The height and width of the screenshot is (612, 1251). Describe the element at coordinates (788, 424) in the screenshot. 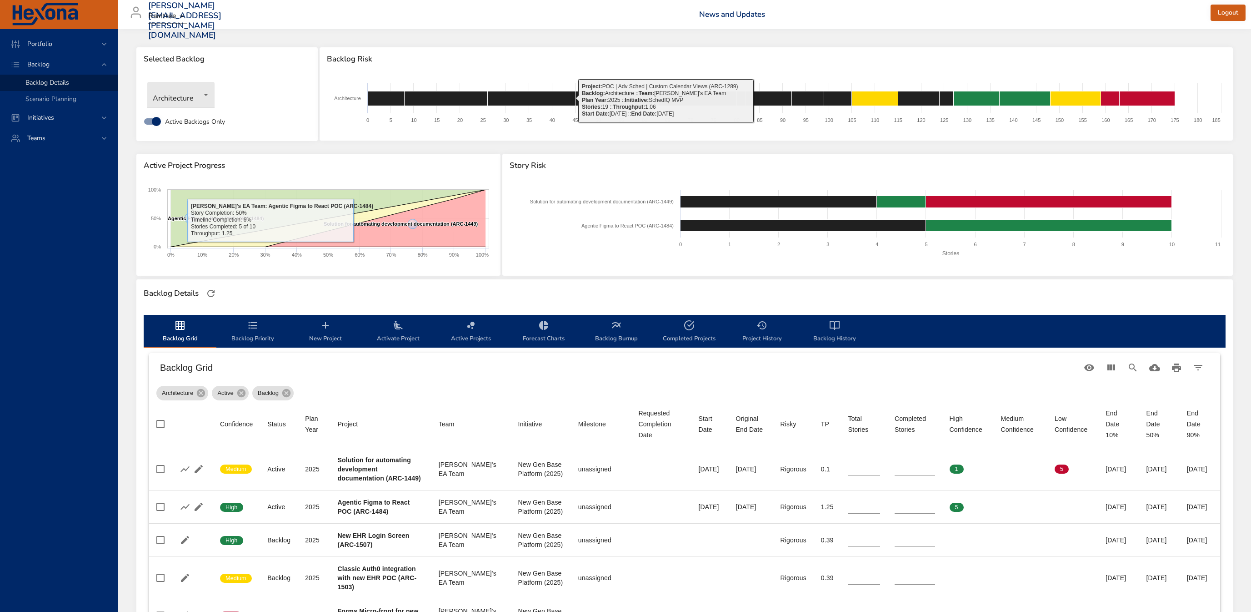

I see `div: Risky` at that location.